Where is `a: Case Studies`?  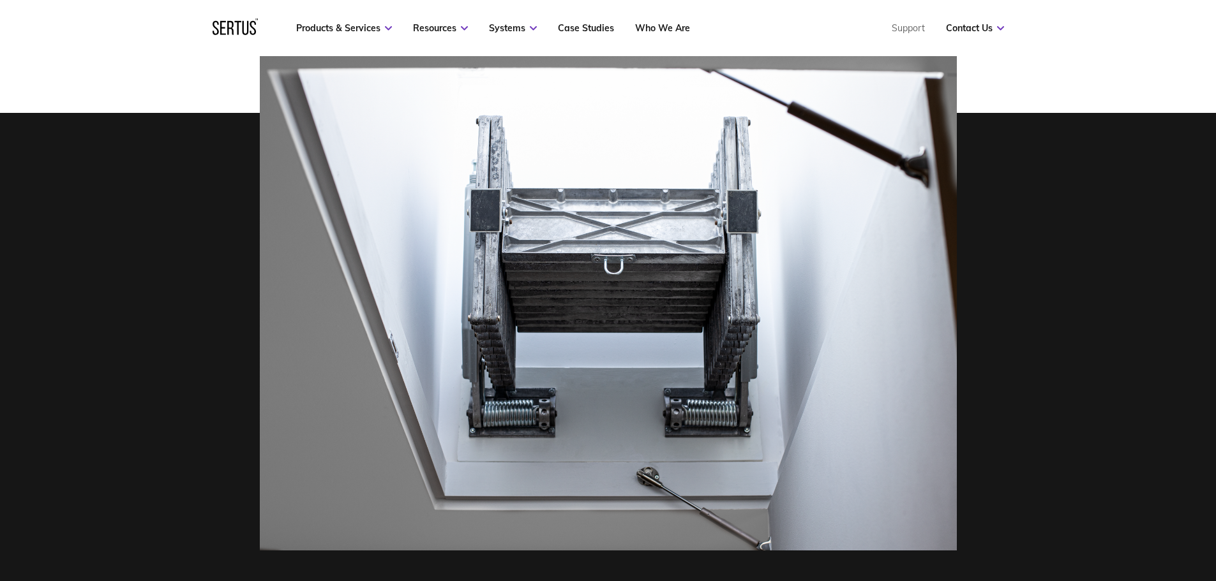
a: Case Studies is located at coordinates (586, 28).